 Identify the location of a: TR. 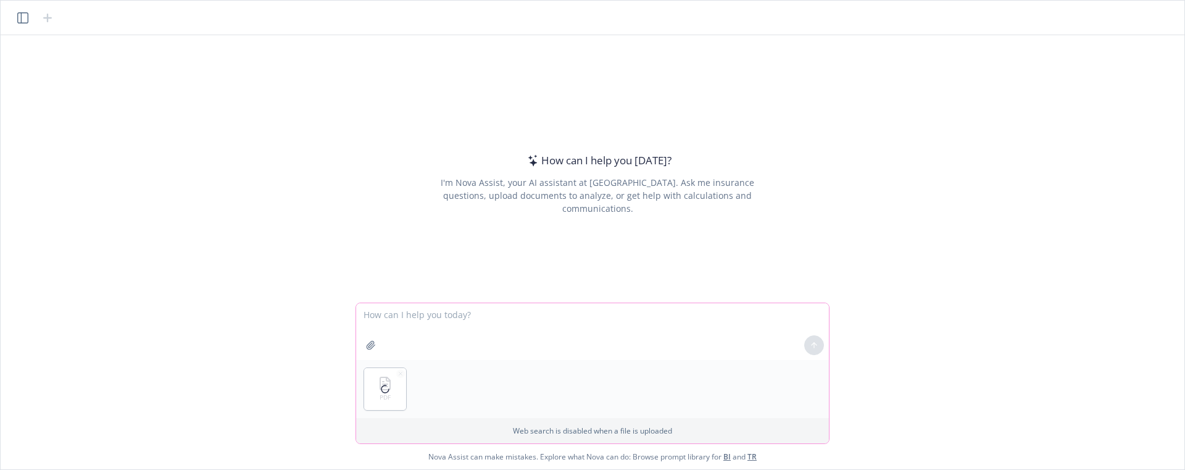
(752, 456).